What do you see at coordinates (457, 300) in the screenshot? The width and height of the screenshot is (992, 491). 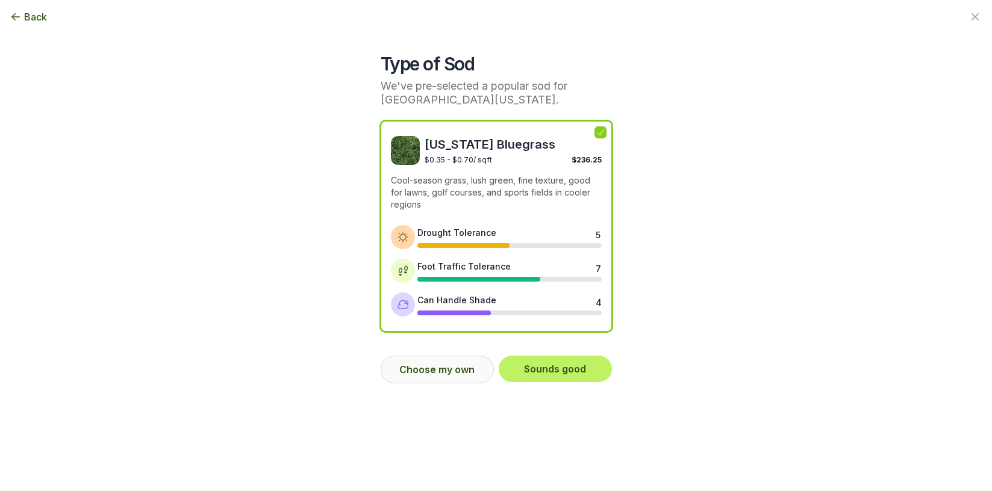 I see `div: Can Handle Shade` at bounding box center [457, 300].